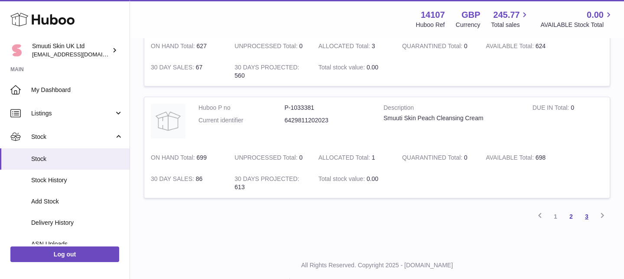 This screenshot has width=624, height=279. What do you see at coordinates (468, 25) in the screenshot?
I see `div: Currency` at bounding box center [468, 25].